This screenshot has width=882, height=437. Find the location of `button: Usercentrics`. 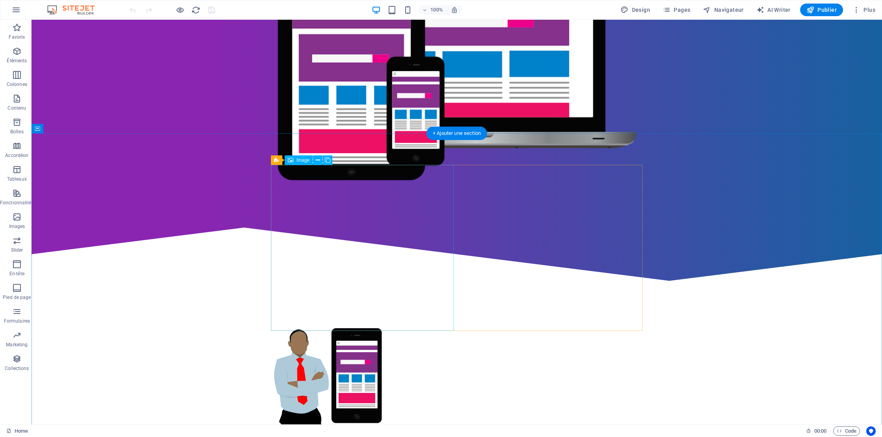

button: Usercentrics is located at coordinates (871, 431).